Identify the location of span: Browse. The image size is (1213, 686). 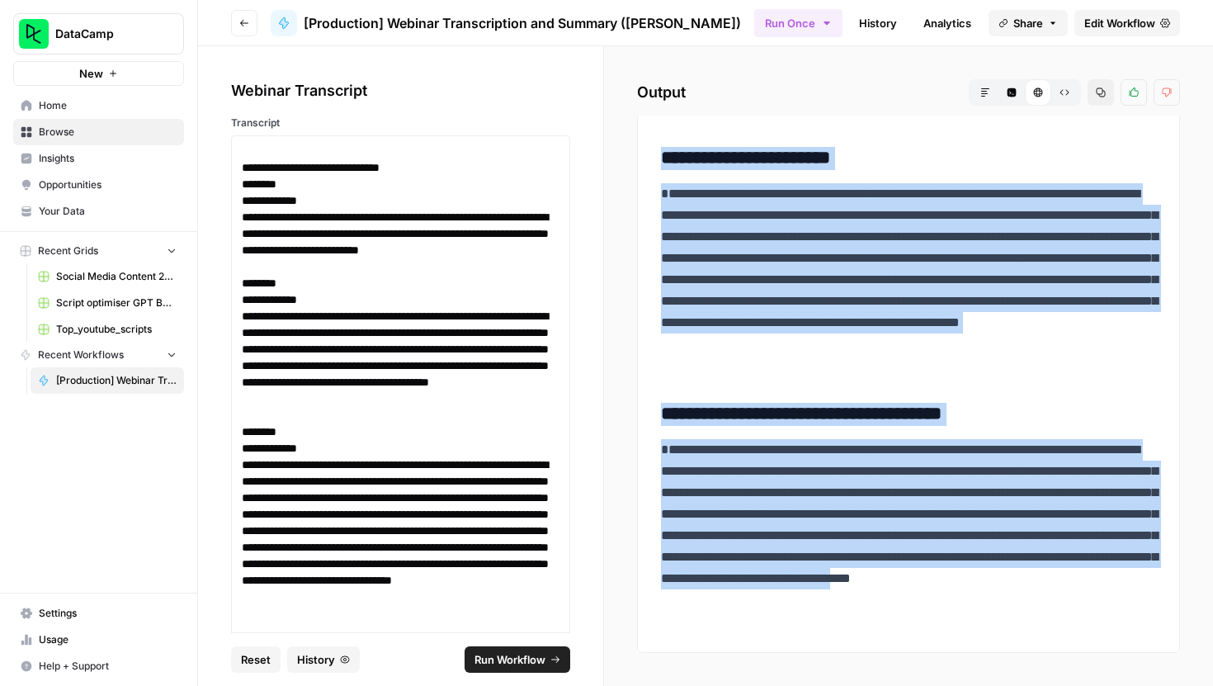
(107, 132).